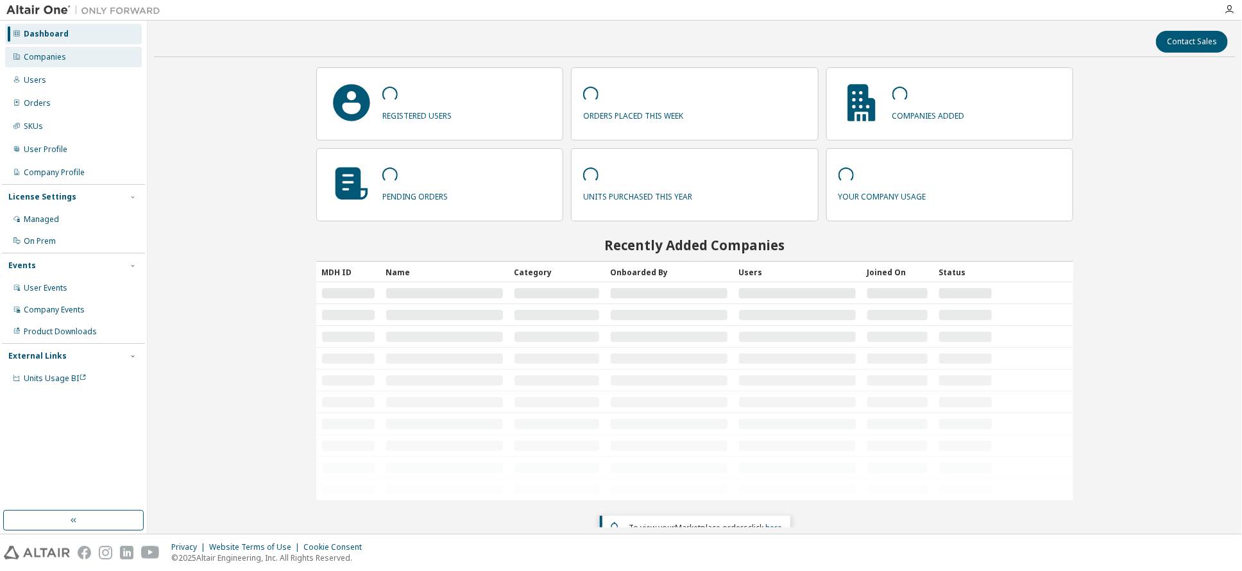  What do you see at coordinates (60, 332) in the screenshot?
I see `div: Product Downloads` at bounding box center [60, 332].